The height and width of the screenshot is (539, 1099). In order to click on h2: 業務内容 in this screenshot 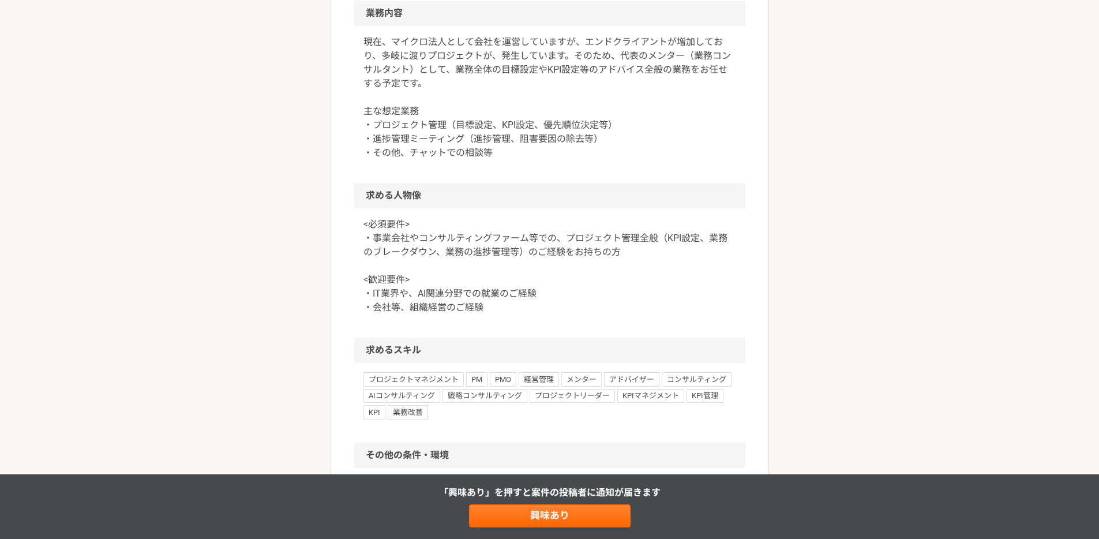, I will do `click(550, 13)`.